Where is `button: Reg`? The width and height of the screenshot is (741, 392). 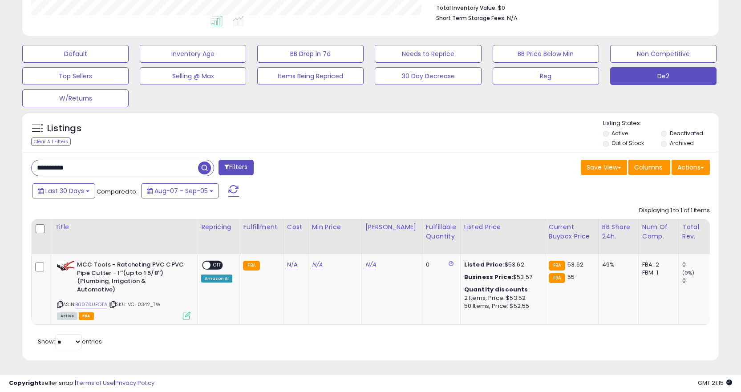 button: Reg is located at coordinates (546, 76).